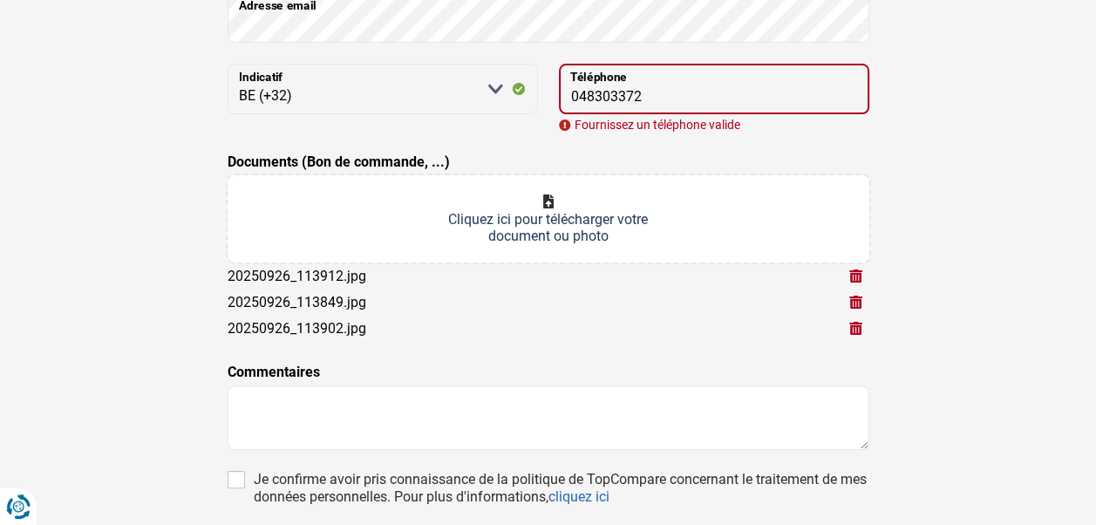 The height and width of the screenshot is (525, 1096). What do you see at coordinates (338, 162) in the screenshot?
I see `label: Documents (Bon de commande, ...)` at bounding box center [338, 162].